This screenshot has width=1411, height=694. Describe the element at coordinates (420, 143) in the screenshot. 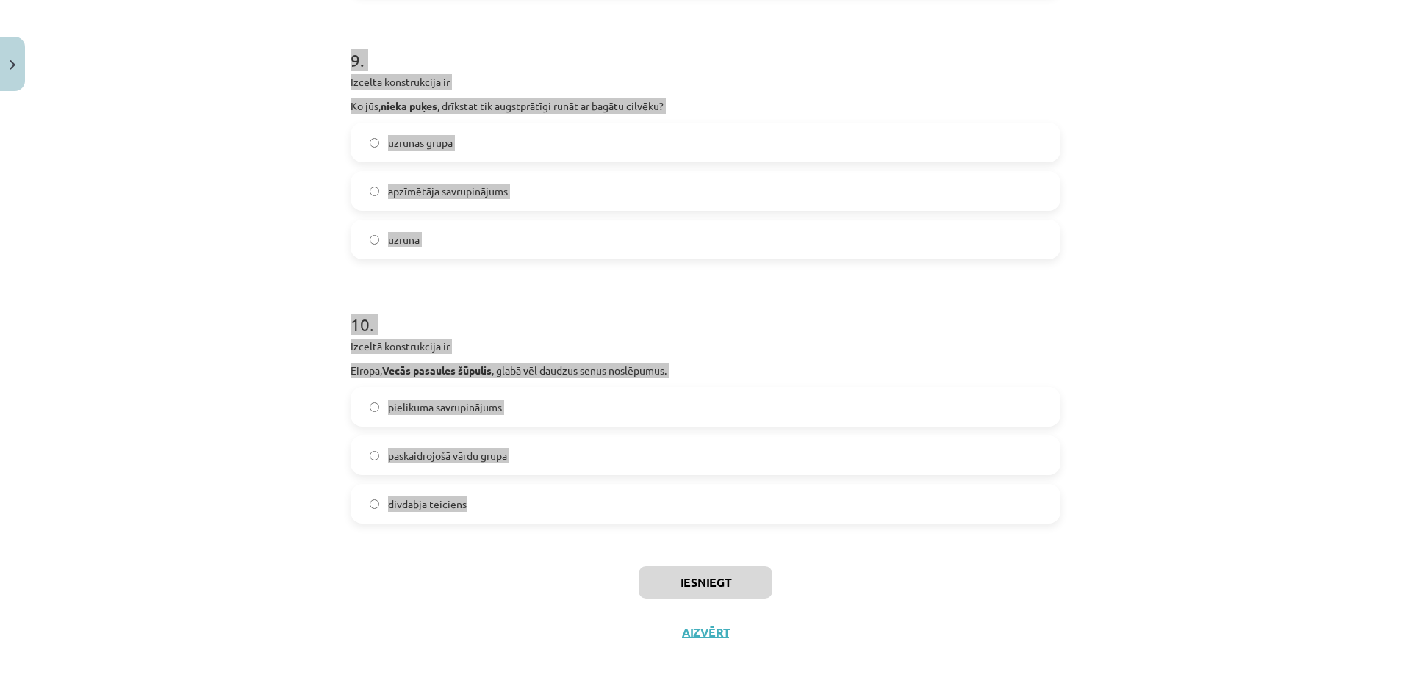

I see `span: uzrunas grupa` at that location.